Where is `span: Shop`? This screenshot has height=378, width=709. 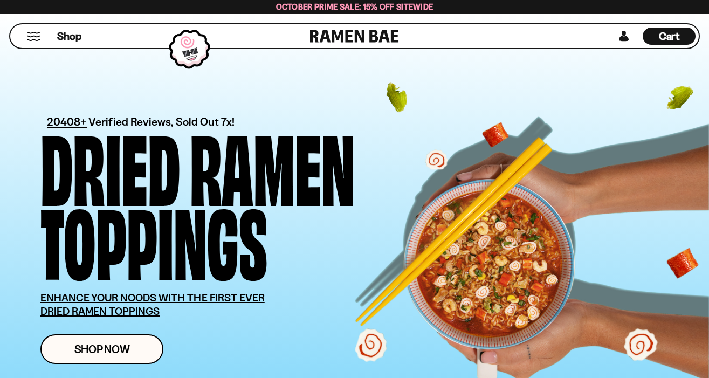
span: Shop is located at coordinates (69, 36).